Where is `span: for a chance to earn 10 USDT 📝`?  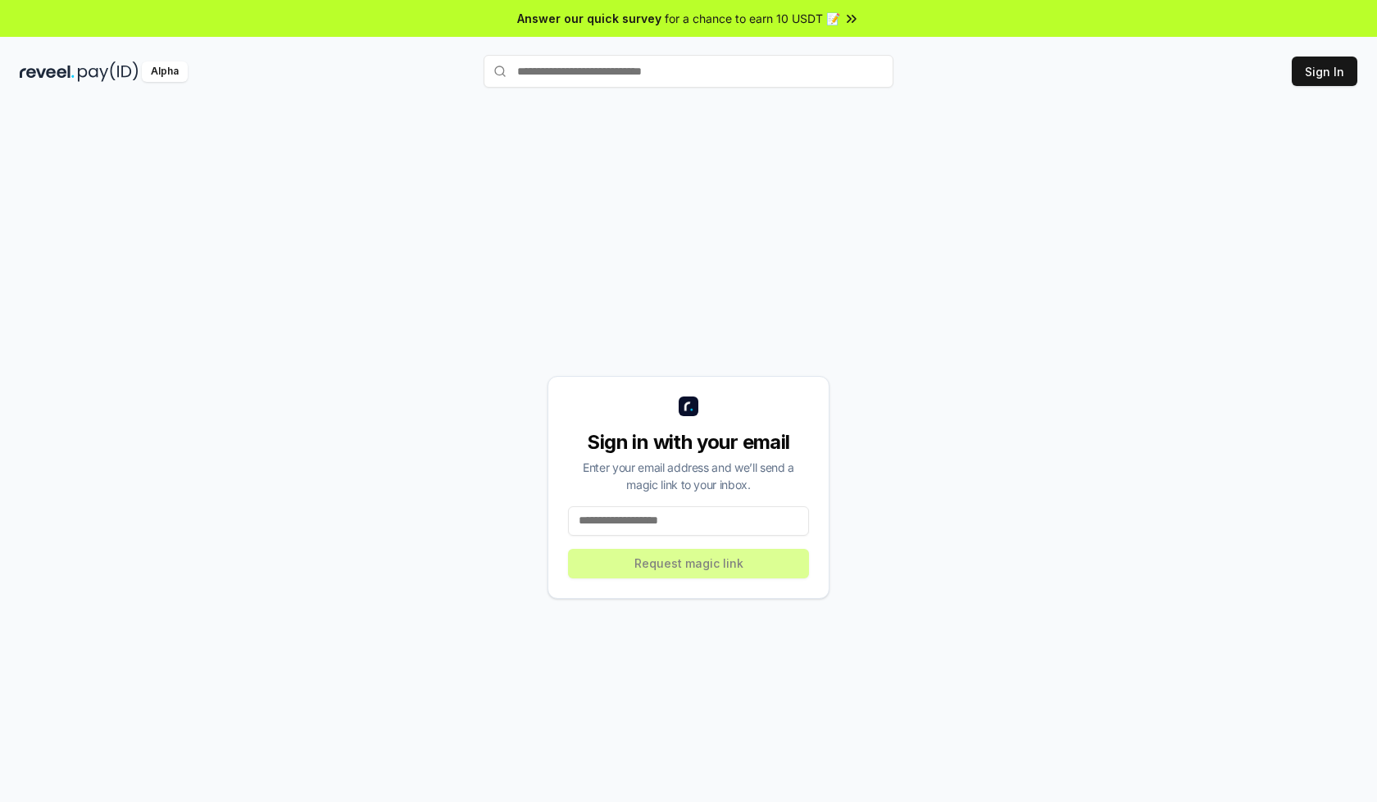
span: for a chance to earn 10 USDT 📝 is located at coordinates (752, 18).